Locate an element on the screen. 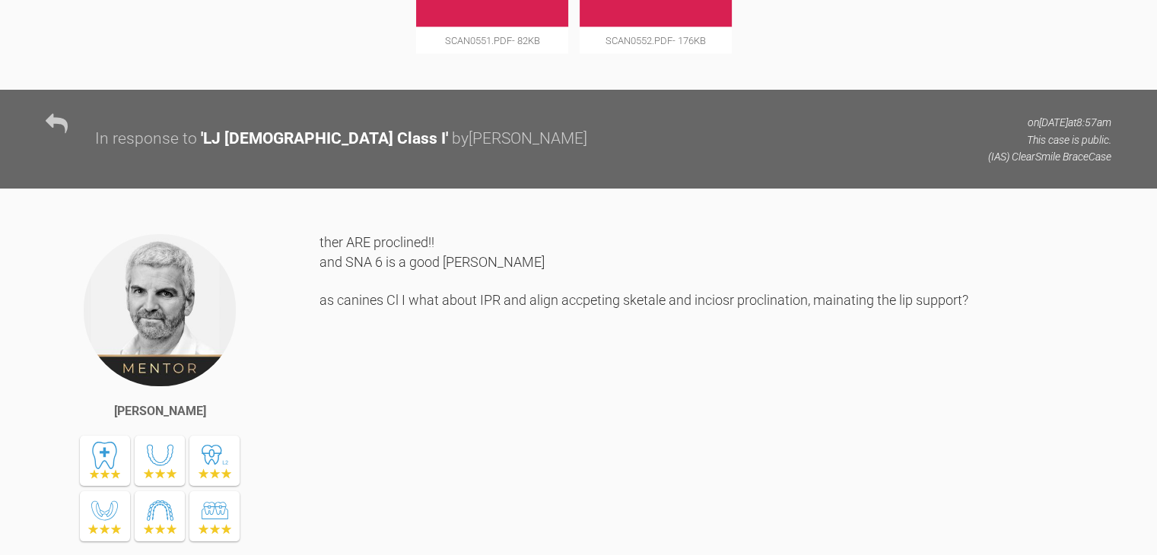 This screenshot has height=555, width=1157. span: scan0551.pdf - 82KB is located at coordinates (492, 40).